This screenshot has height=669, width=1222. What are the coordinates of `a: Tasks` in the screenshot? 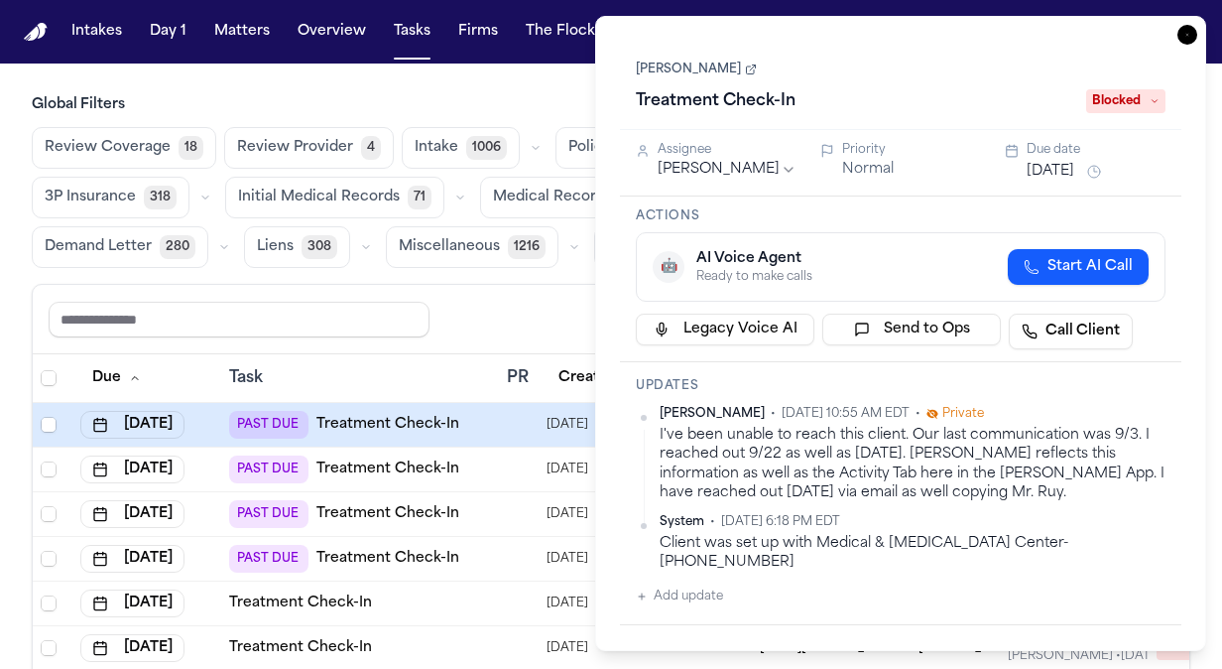 It's located at (412, 32).